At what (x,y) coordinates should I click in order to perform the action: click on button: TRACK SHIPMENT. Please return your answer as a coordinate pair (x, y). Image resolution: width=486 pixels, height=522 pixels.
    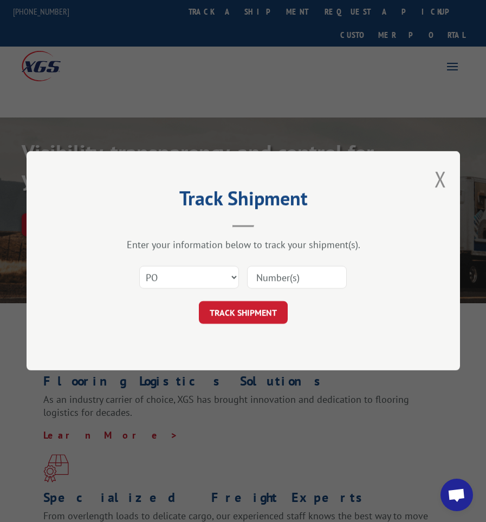
    Looking at the image, I should click on (243, 313).